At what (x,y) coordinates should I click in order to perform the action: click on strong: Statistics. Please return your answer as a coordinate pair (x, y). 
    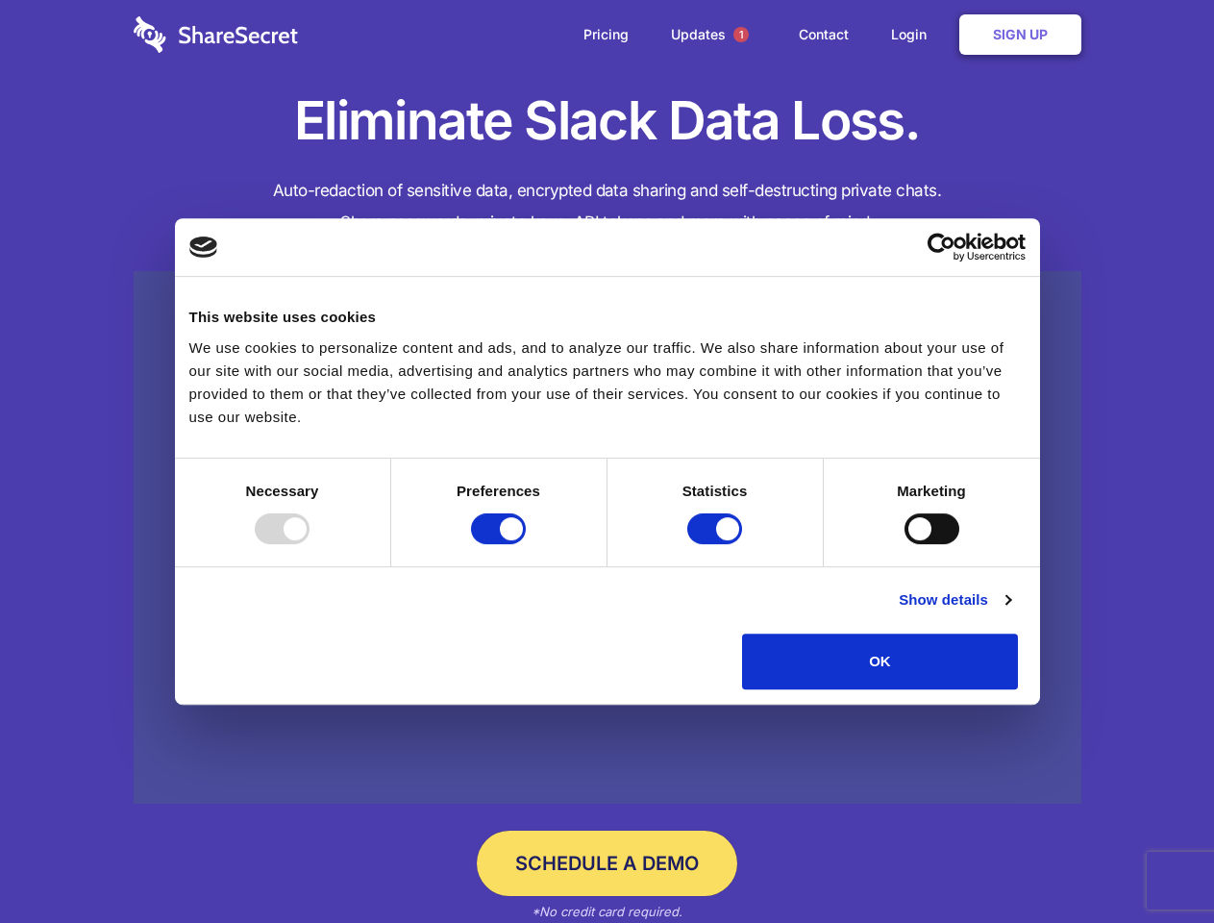
    Looking at the image, I should click on (715, 490).